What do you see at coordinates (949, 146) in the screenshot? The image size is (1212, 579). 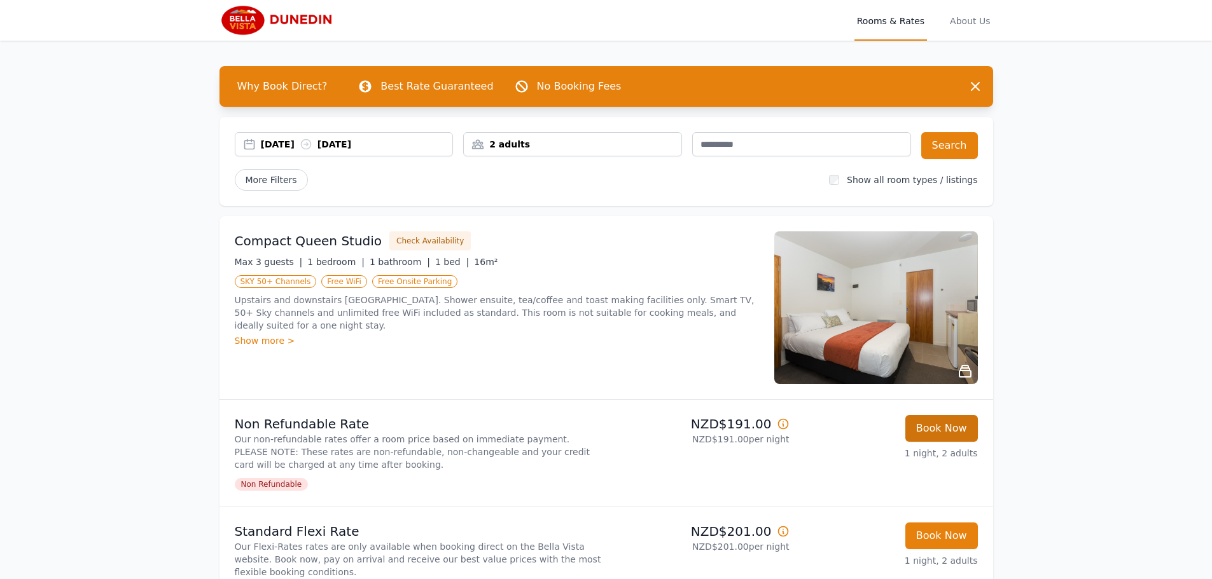 I see `button: Search` at bounding box center [949, 146].